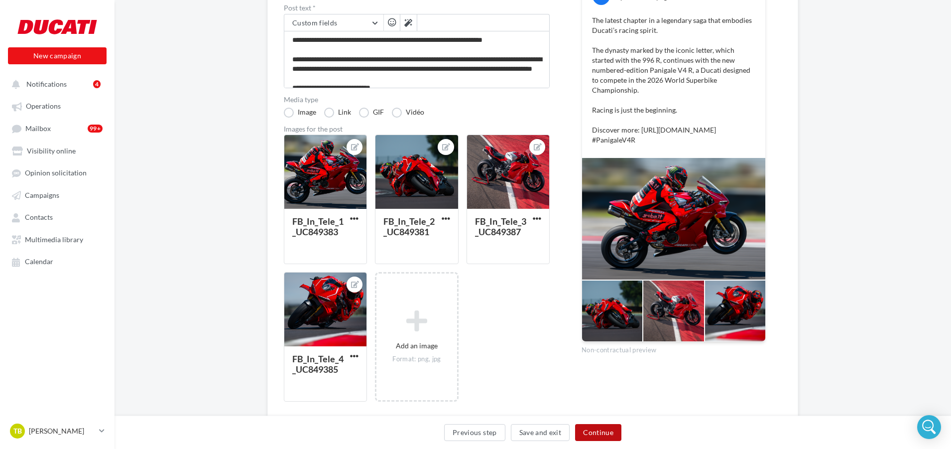 The image size is (951, 449). Describe the element at coordinates (57, 195) in the screenshot. I see `a: Campaigns` at that location.